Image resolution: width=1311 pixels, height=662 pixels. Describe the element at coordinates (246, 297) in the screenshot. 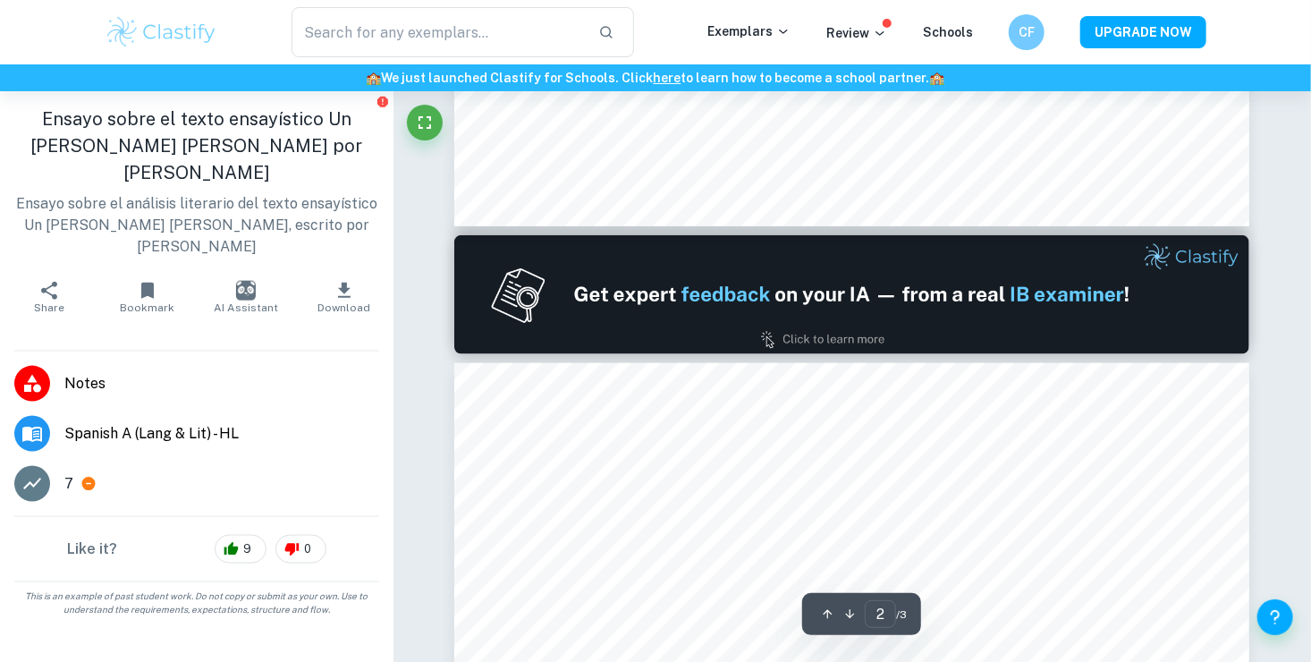

I see `button: AI Assistant` at that location.